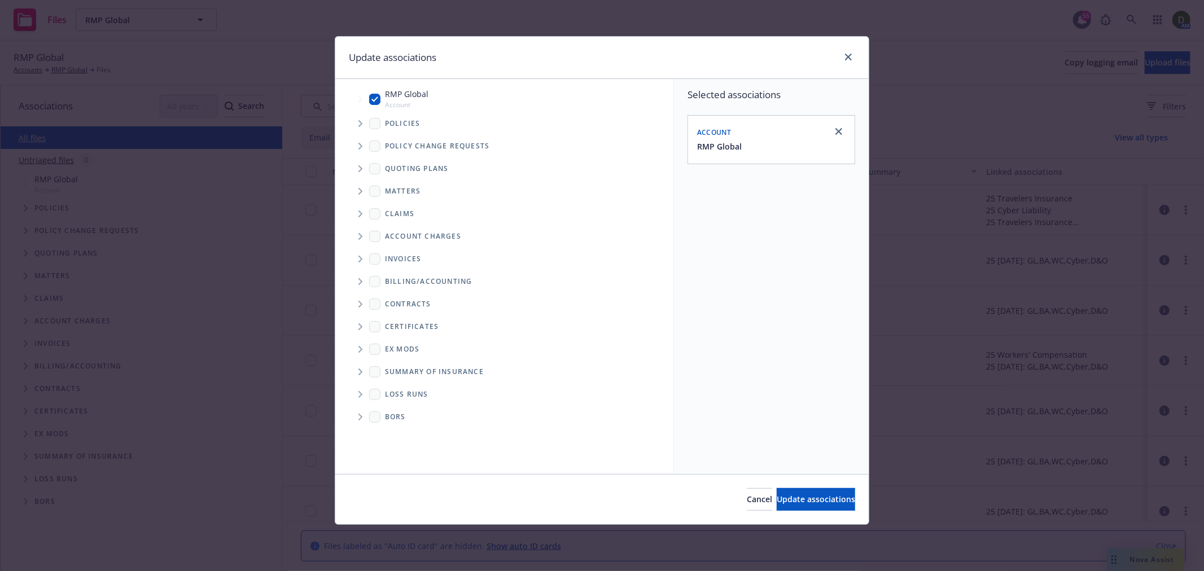  Describe the element at coordinates (400, 214) in the screenshot. I see `span: Claims` at that location.